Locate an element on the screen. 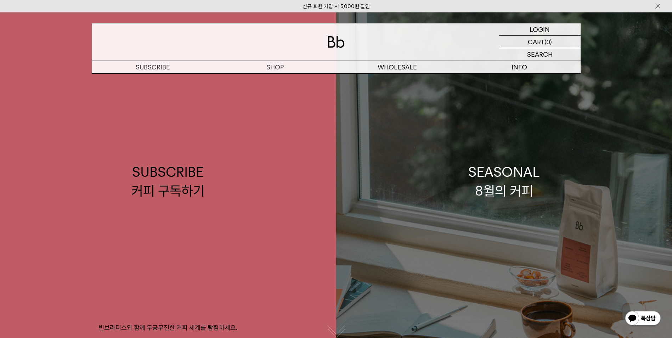 Image resolution: width=672 pixels, height=338 pixels. a: LOGIN is located at coordinates (540, 29).